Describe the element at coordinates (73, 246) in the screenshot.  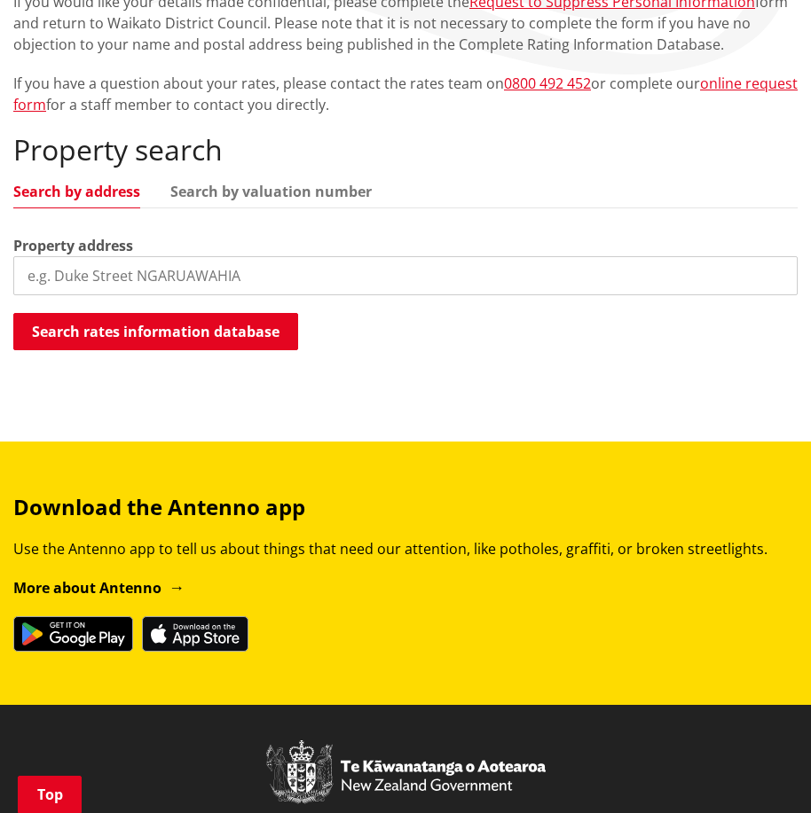
I see `label: Property address` at that location.